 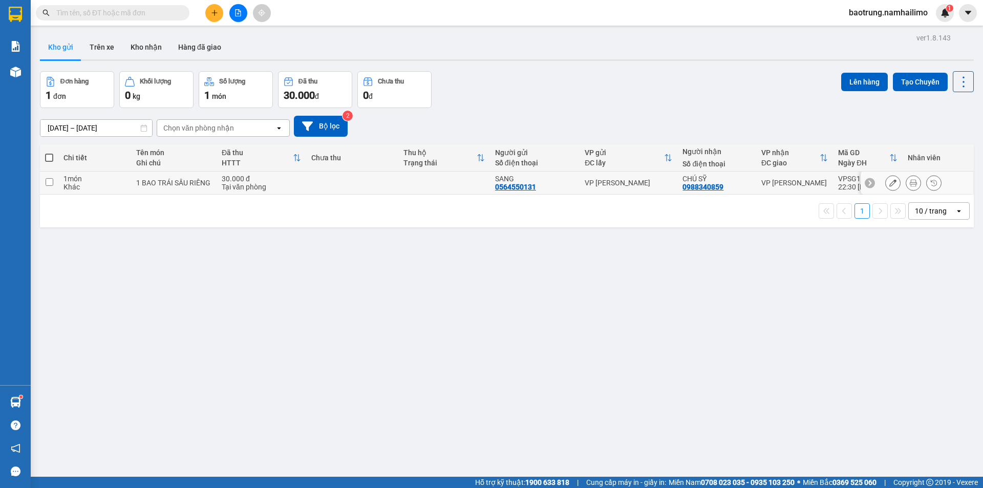 What do you see at coordinates (74, 81) in the screenshot?
I see `div: Đơn hàng` at bounding box center [74, 81].